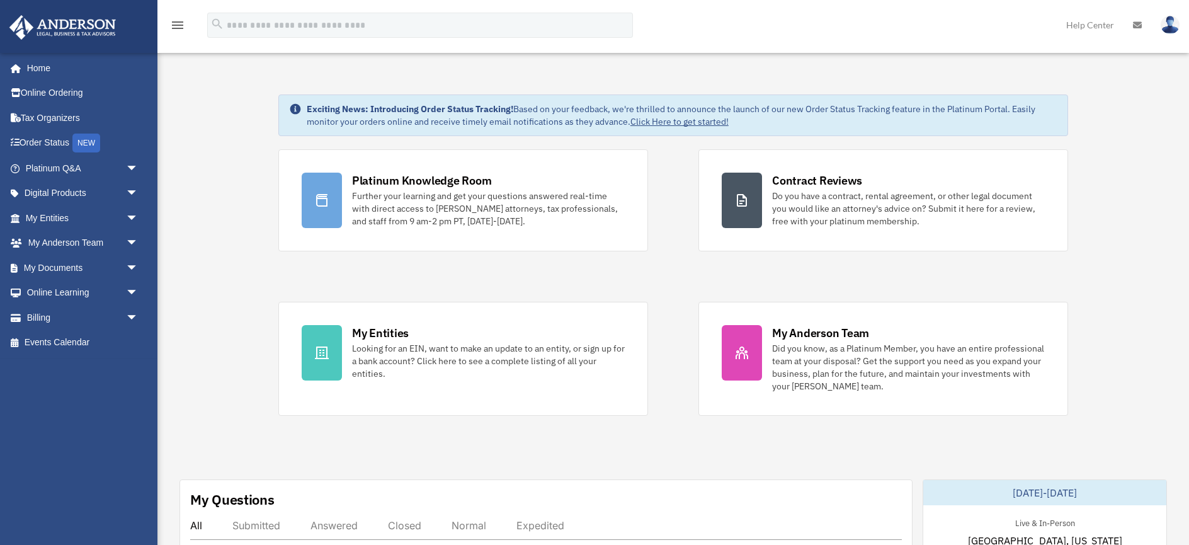  What do you see at coordinates (1045, 522) in the screenshot?
I see `div: Live & In-Person` at bounding box center [1045, 522].